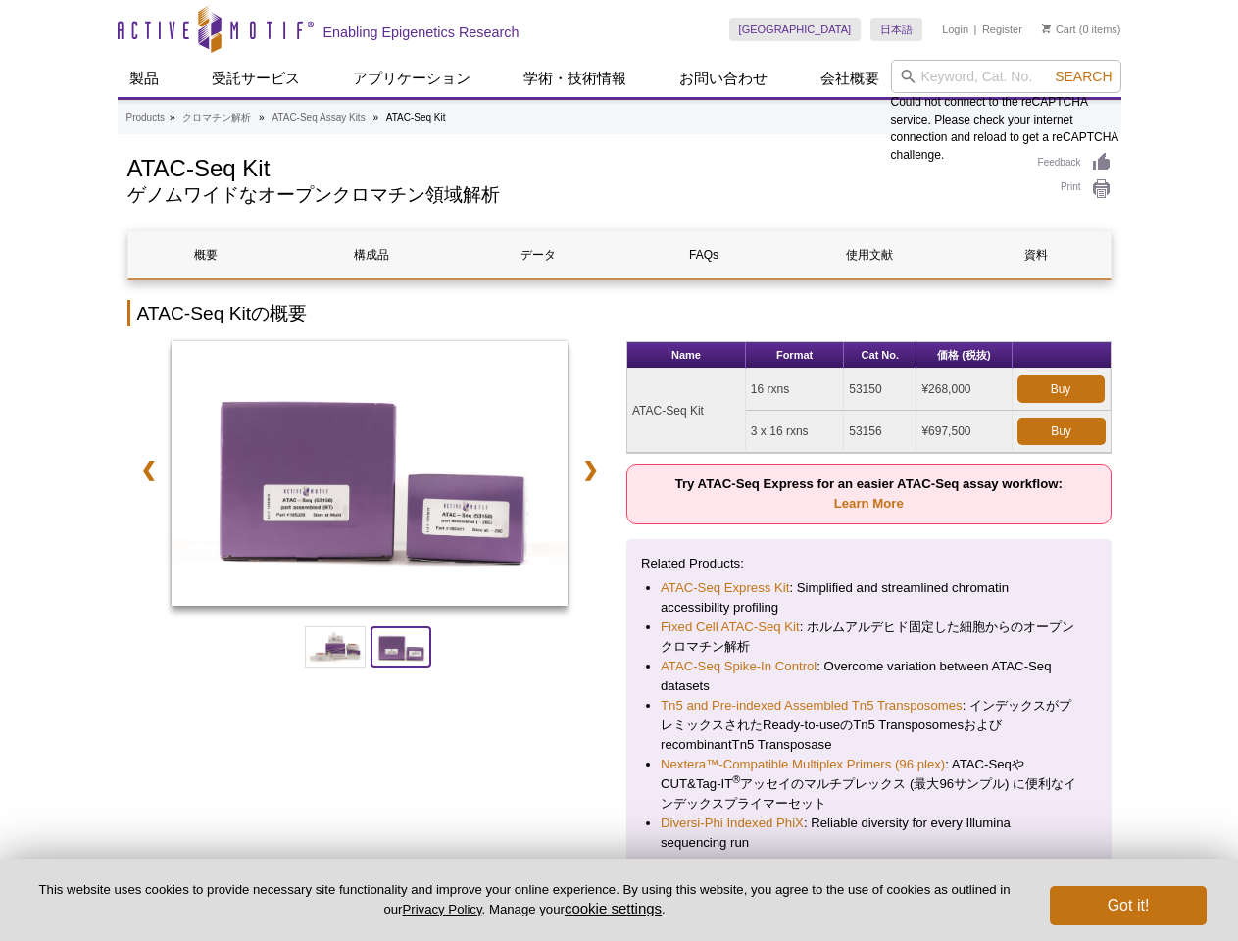 The image size is (1238, 941). Describe the element at coordinates (725, 588) in the screenshot. I see `a: ATAC-Seq Express Kit` at that location.